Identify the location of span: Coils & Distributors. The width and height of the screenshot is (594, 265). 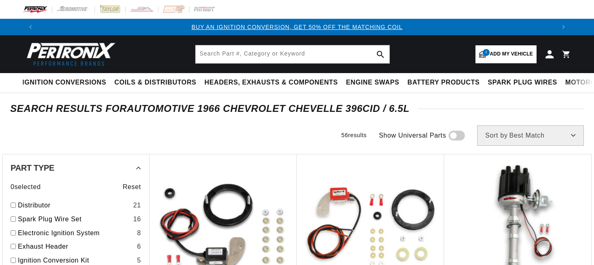
(155, 82).